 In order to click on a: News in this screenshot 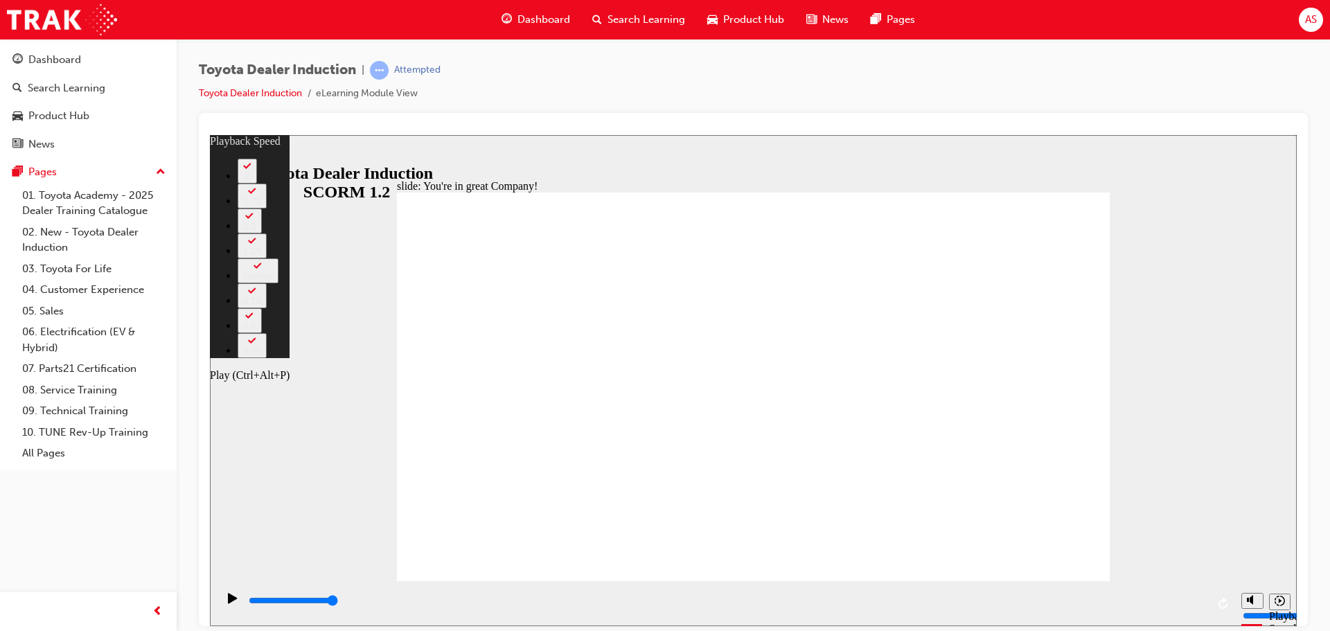, I will do `click(88, 144)`.